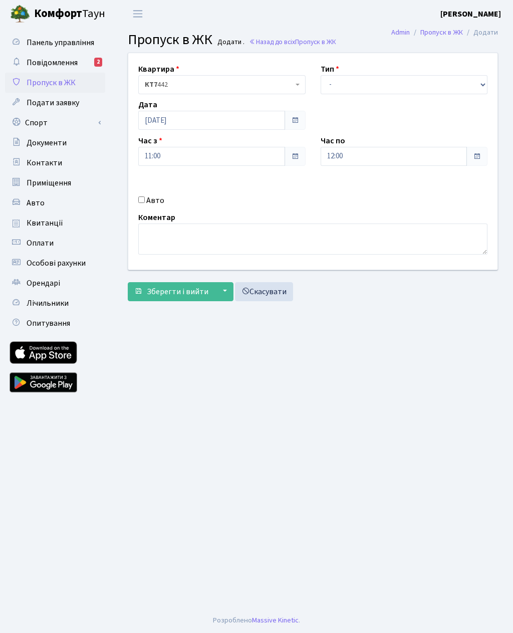 Image resolution: width=513 pixels, height=633 pixels. What do you see at coordinates (55, 143) in the screenshot?
I see `a: Документи` at bounding box center [55, 143].